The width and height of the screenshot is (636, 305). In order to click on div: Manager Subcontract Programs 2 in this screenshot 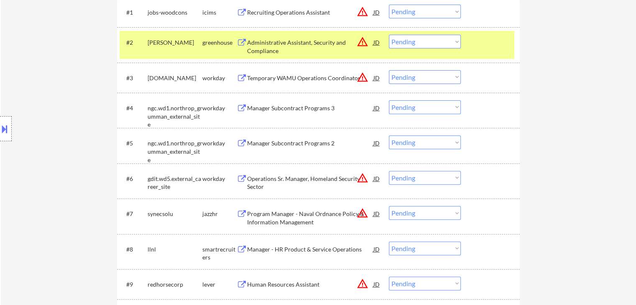, I will do `click(310, 143)`.